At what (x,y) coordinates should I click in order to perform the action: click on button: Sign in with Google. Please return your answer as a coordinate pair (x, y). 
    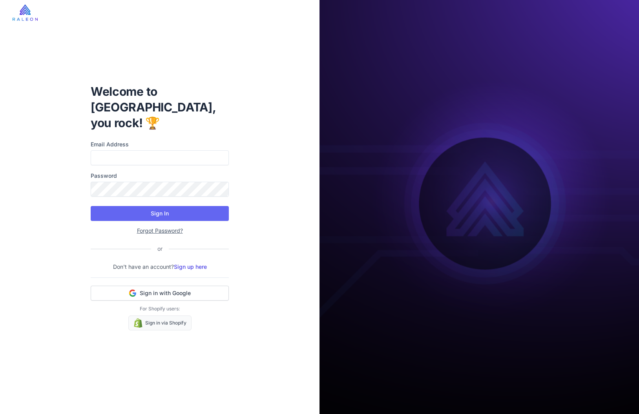
    Looking at the image, I should click on (160, 293).